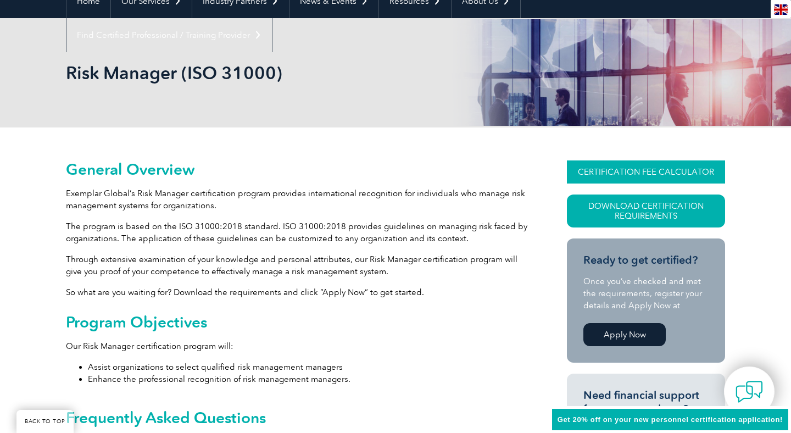  I want to click on p: Once you’ve checked and met the requirements, register your details and Apply Now at, so click(646, 293).